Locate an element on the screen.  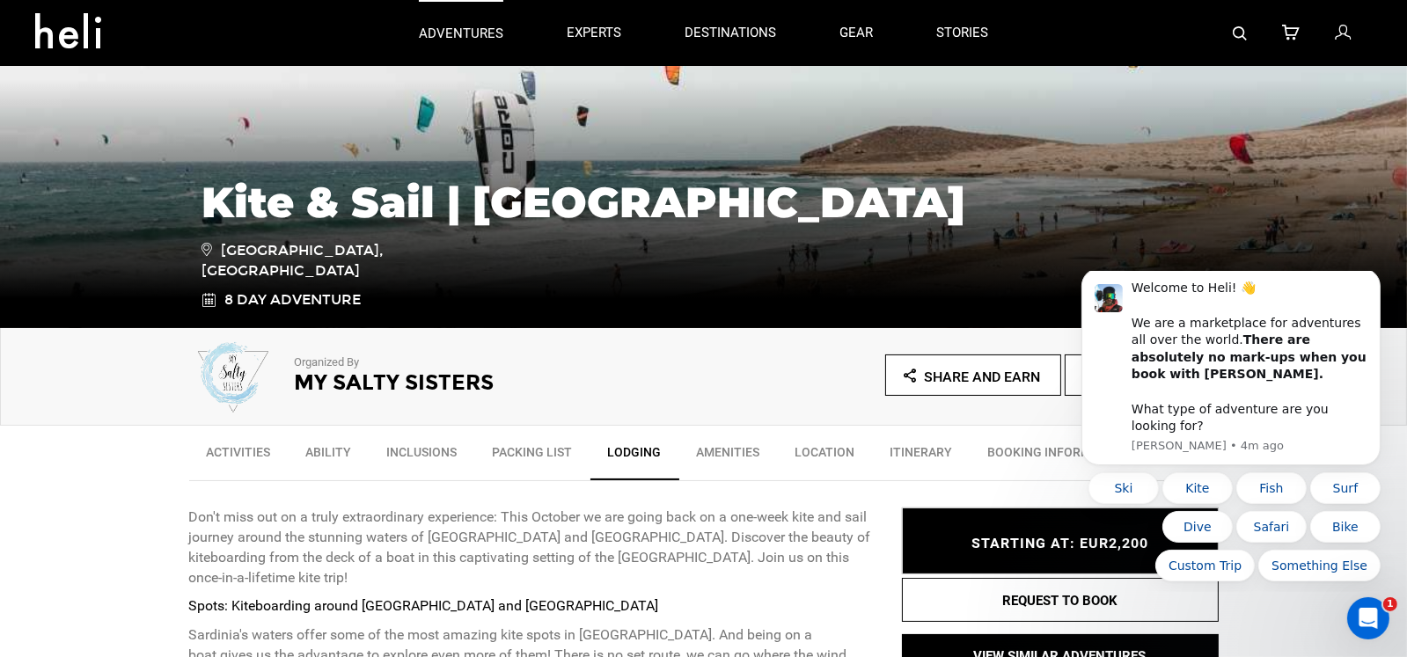
h2: My Salty Sisters is located at coordinates (475, 383).